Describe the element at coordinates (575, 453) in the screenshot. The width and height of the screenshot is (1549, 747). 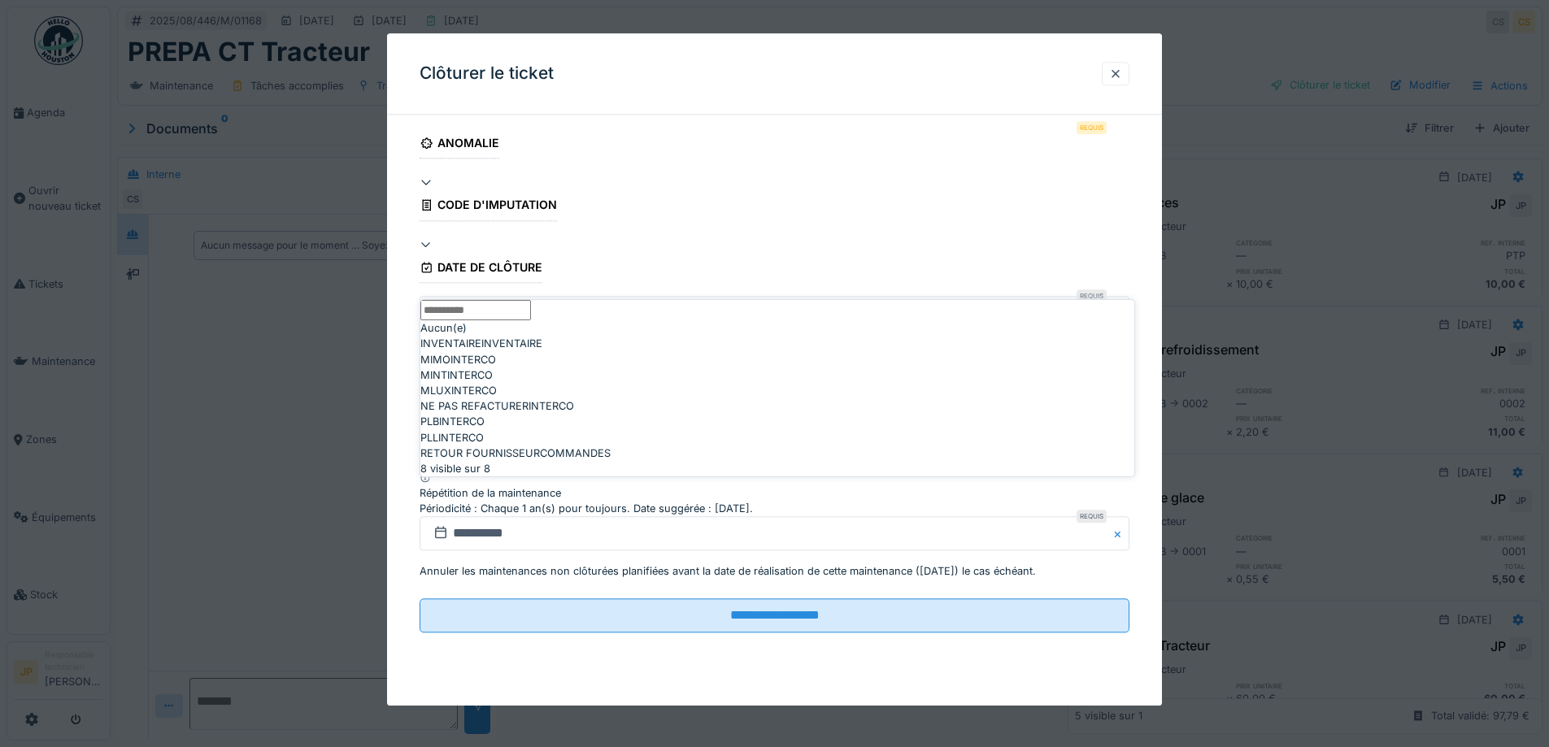
I see `span: COMMANDES` at that location.